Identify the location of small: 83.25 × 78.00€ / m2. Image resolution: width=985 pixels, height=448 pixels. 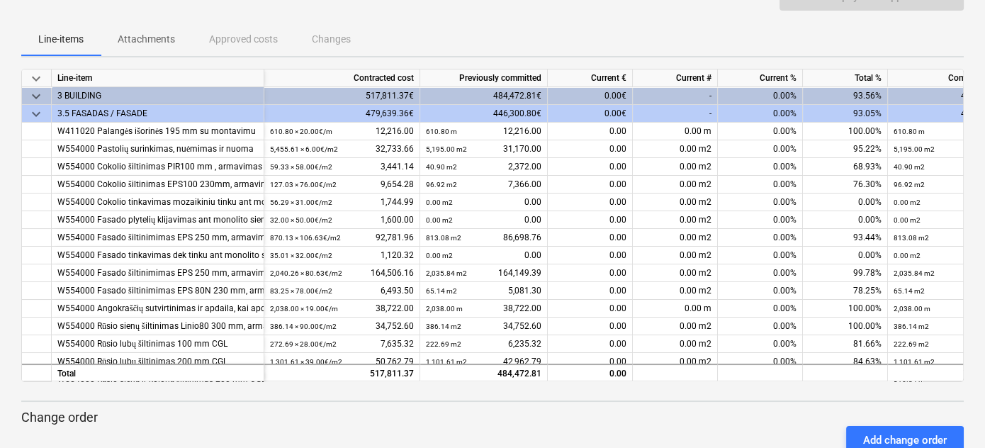
(301, 290).